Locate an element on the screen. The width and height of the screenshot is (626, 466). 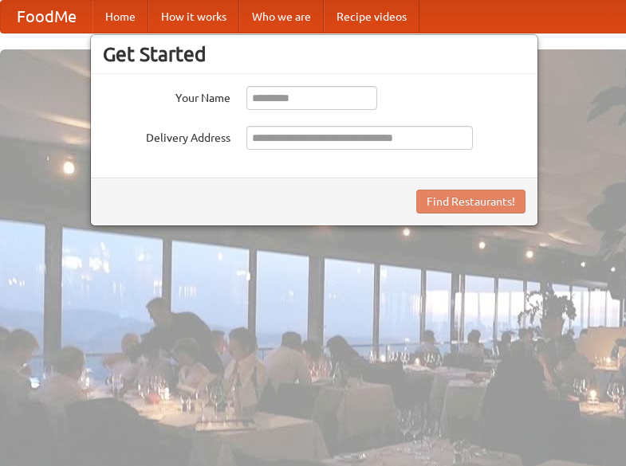
button: Find Restaurants! is located at coordinates (470, 202).